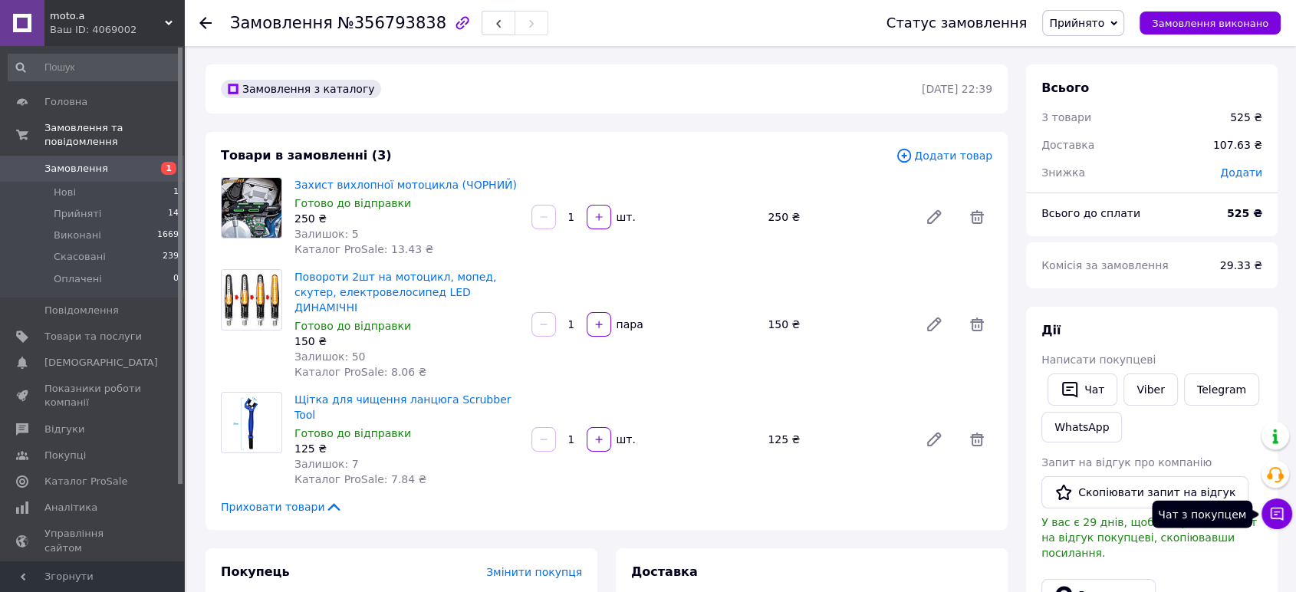  What do you see at coordinates (1065, 87) in the screenshot?
I see `span: Всього` at bounding box center [1065, 87].